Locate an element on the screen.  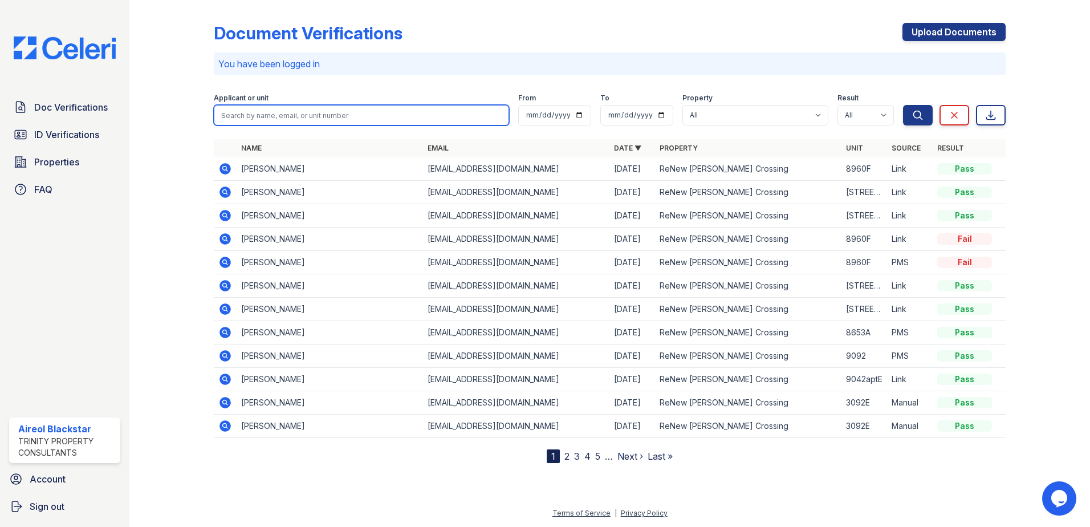
label: Result is located at coordinates (848, 98).